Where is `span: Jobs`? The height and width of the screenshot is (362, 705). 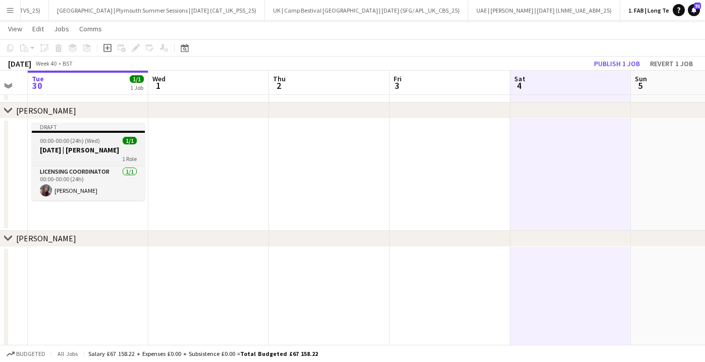 span: Jobs is located at coordinates (62, 29).